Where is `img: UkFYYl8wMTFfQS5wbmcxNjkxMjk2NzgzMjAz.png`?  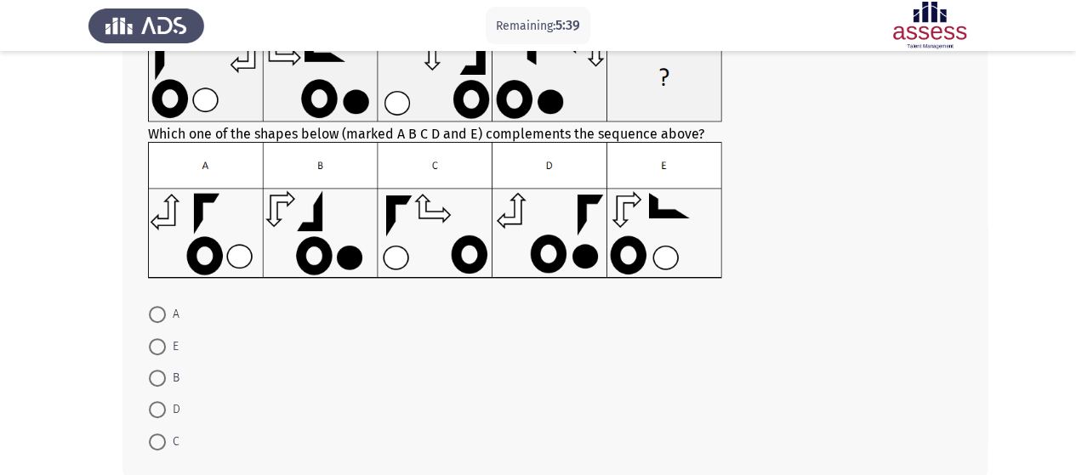
img: UkFYYl8wMTFfQS5wbmcxNjkxMjk2NzgzMjAz.png is located at coordinates (434, 77).